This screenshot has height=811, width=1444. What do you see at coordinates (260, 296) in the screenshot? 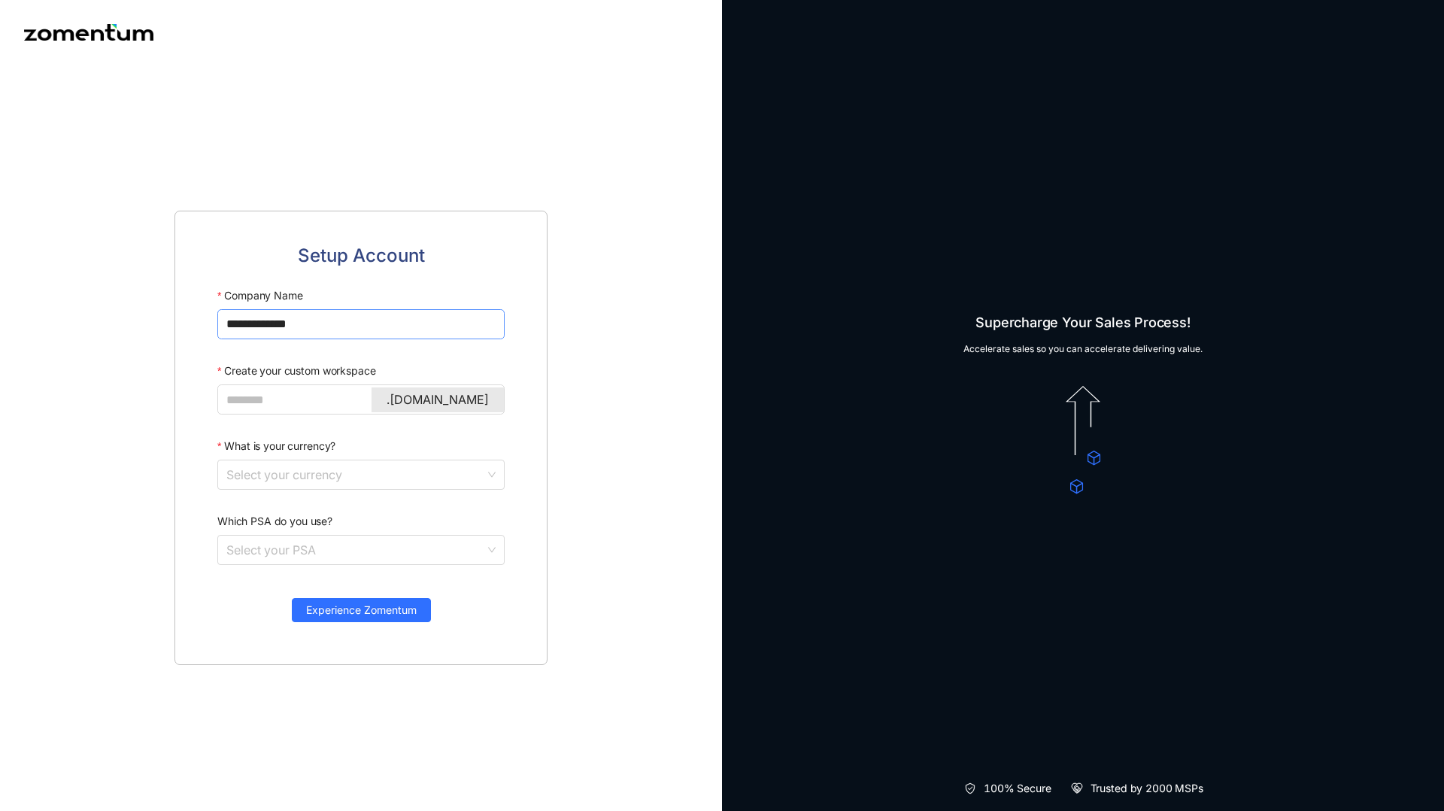
I see `label: Company Name` at bounding box center [260, 296].